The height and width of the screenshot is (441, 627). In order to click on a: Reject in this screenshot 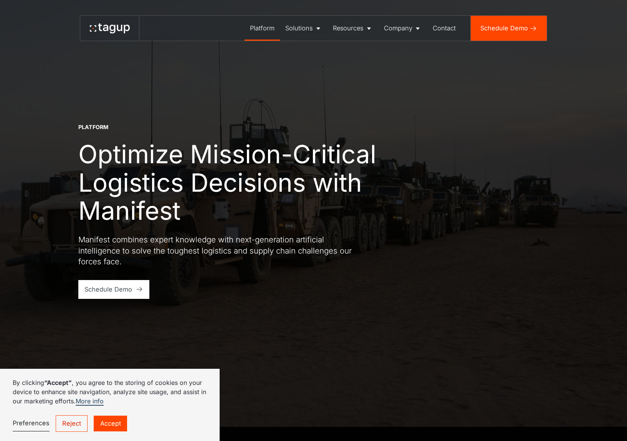, I will do `click(72, 423)`.